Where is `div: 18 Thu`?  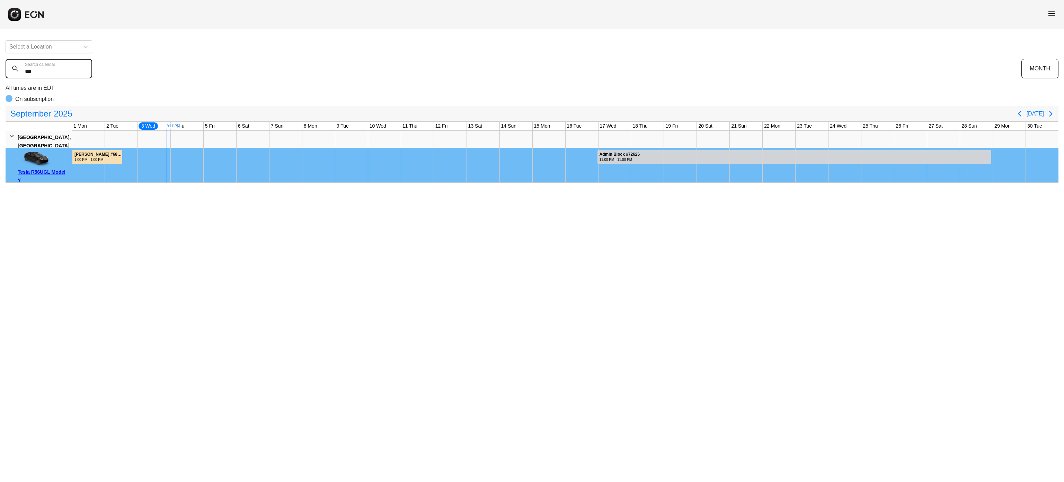 div: 18 Thu is located at coordinates (640, 126).